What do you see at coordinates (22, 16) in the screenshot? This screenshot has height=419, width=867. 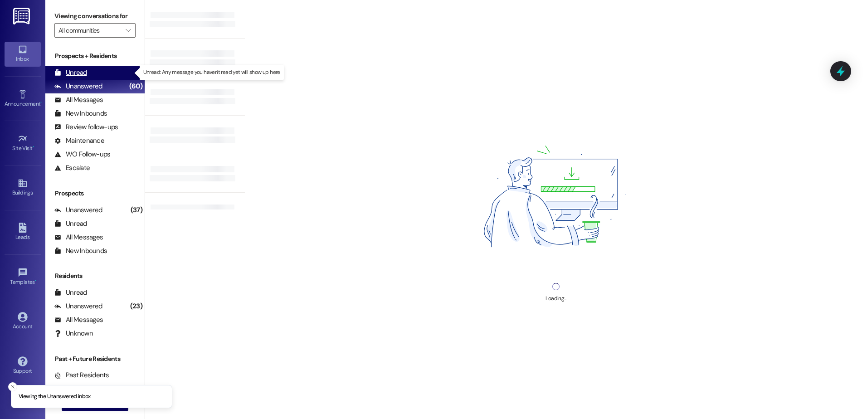 I see `img: ResiDesk Logo` at bounding box center [22, 16].